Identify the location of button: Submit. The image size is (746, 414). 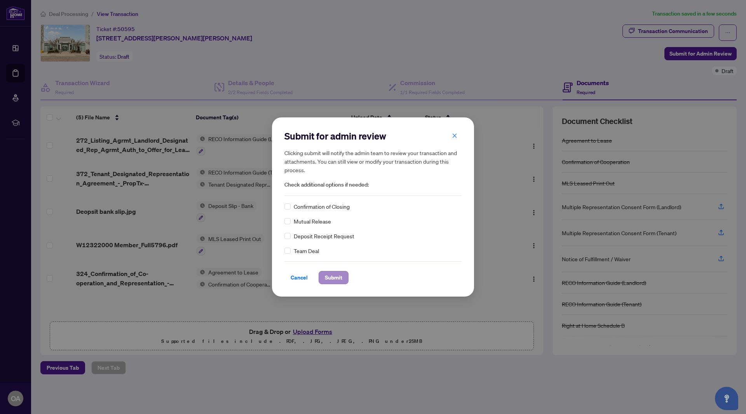
(333, 277).